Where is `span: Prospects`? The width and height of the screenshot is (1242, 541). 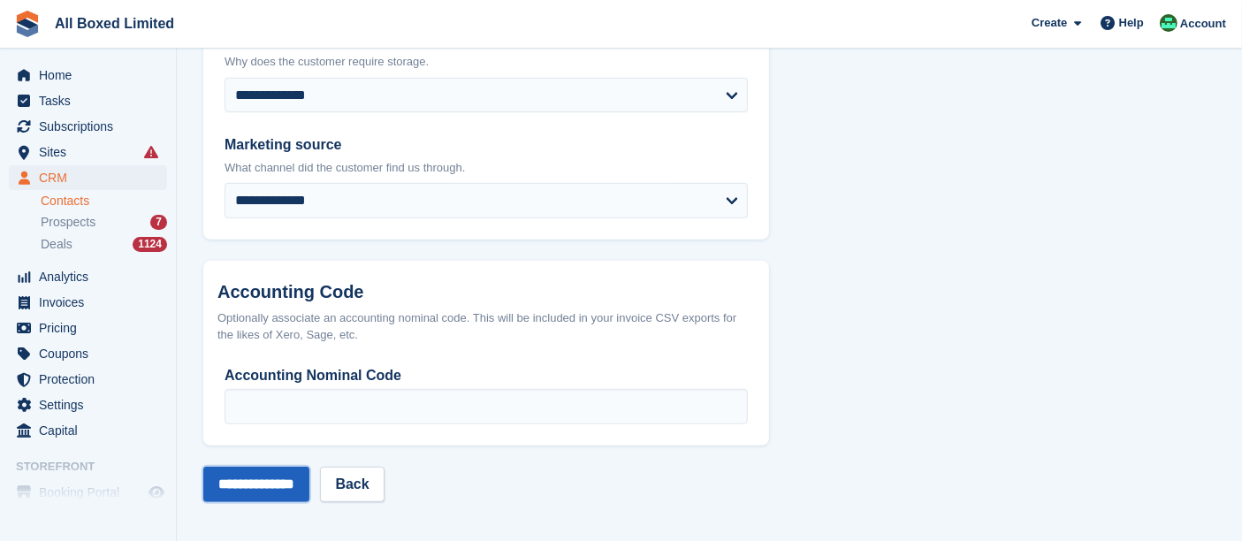
span: Prospects is located at coordinates (68, 222).